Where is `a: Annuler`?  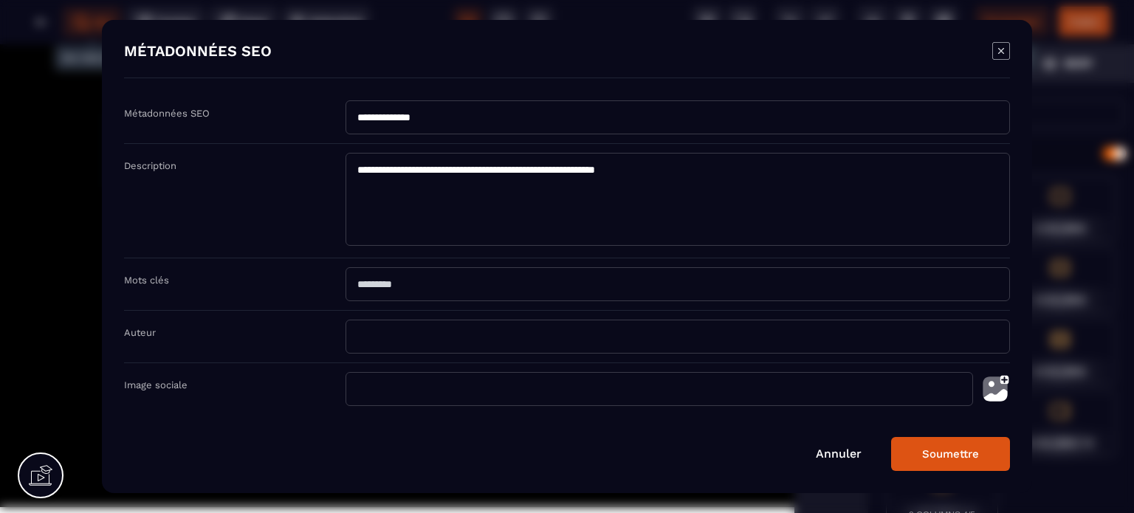 a: Annuler is located at coordinates (839, 453).